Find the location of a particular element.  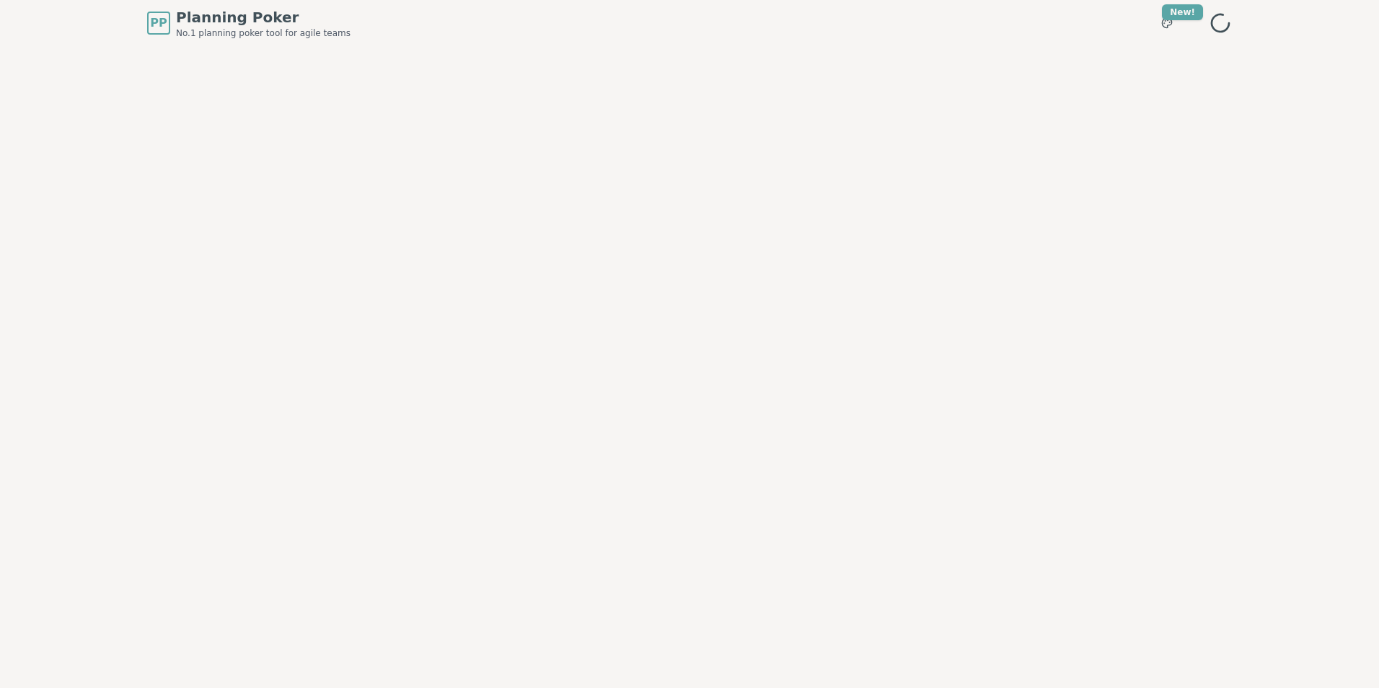

span: PP is located at coordinates (158, 23).